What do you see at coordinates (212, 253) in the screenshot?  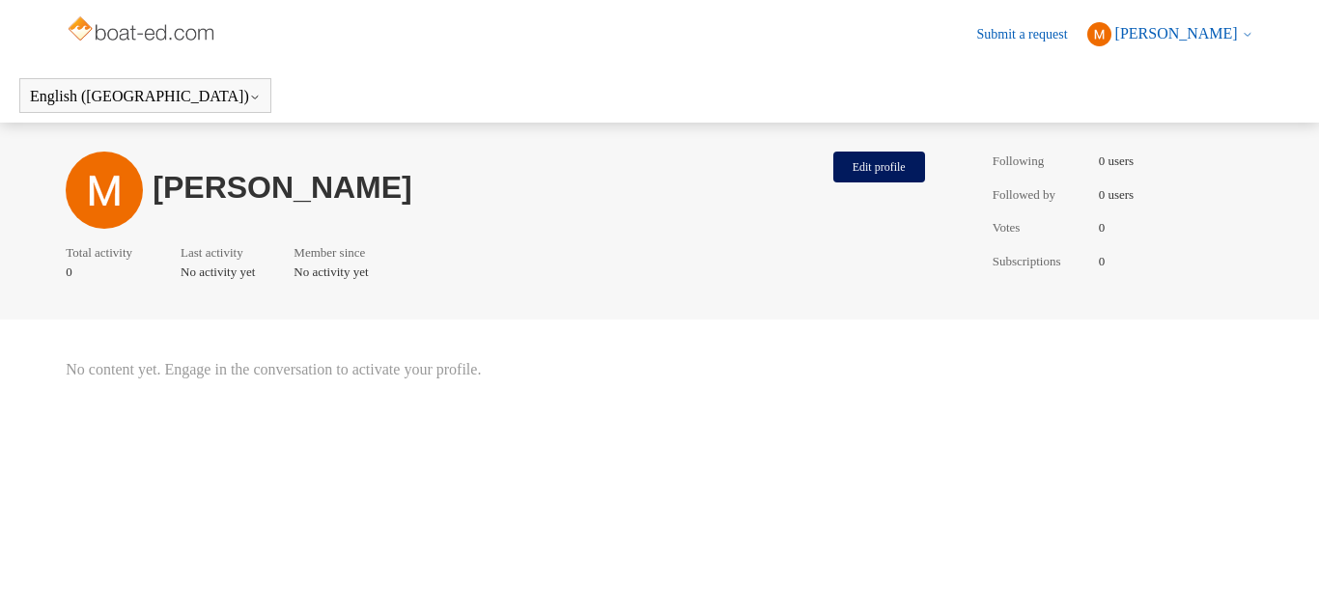 I see `span: Last activity` at bounding box center [212, 253].